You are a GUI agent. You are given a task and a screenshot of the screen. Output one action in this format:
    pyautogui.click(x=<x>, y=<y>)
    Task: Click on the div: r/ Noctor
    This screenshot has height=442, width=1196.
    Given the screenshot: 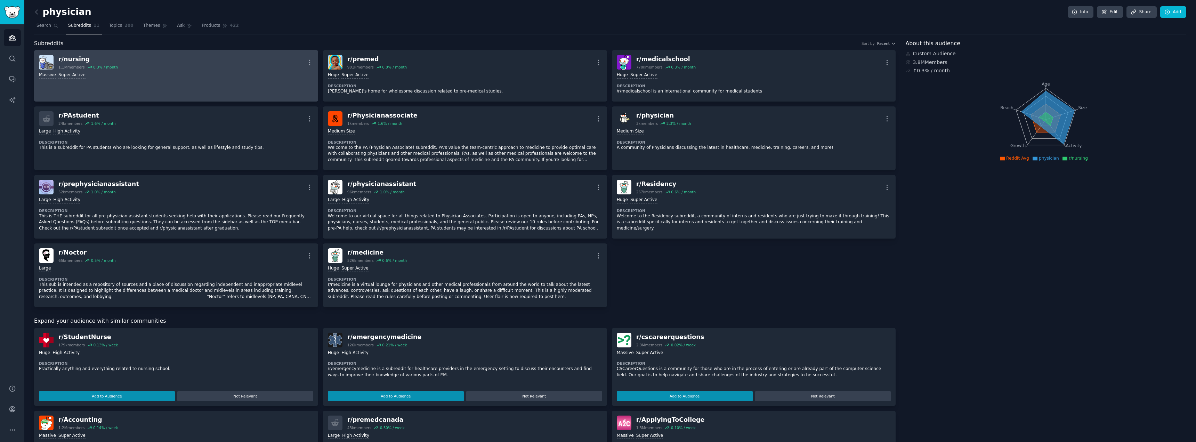 What is the action you would take?
    pyautogui.click(x=87, y=252)
    